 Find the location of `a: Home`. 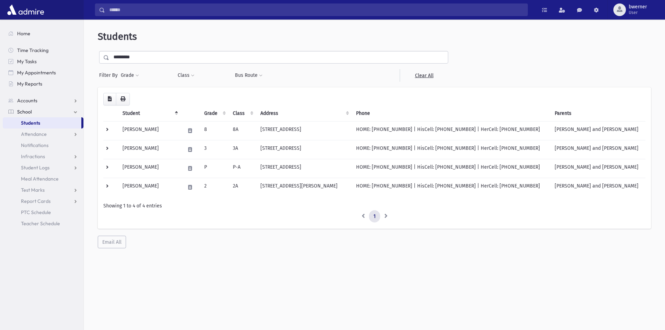

a: Home is located at coordinates (43, 34).